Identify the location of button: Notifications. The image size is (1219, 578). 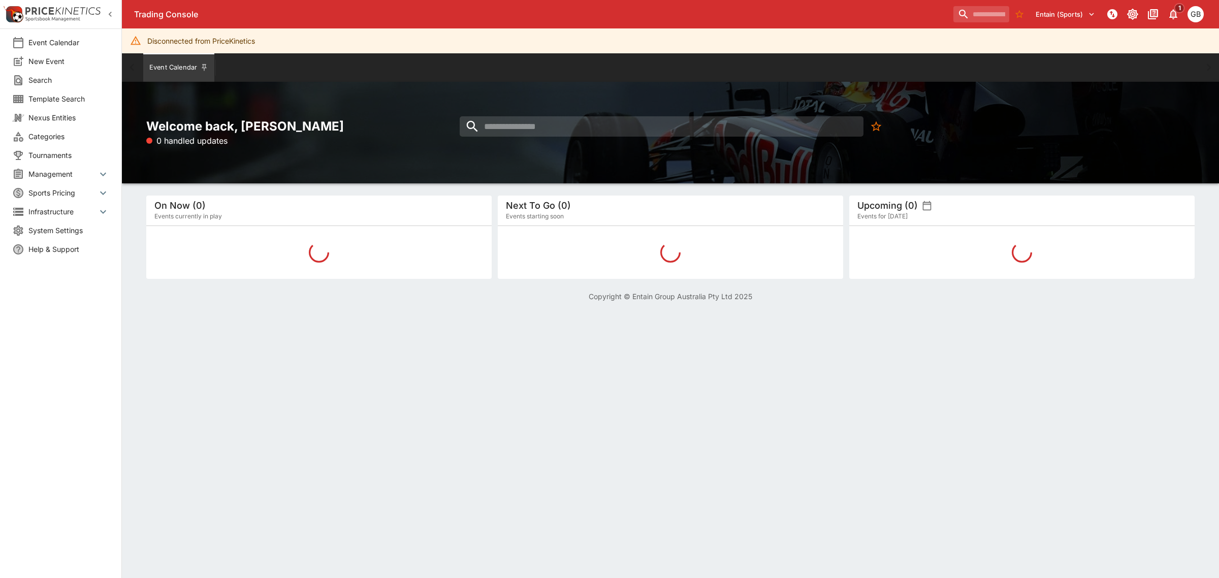
(1173, 14).